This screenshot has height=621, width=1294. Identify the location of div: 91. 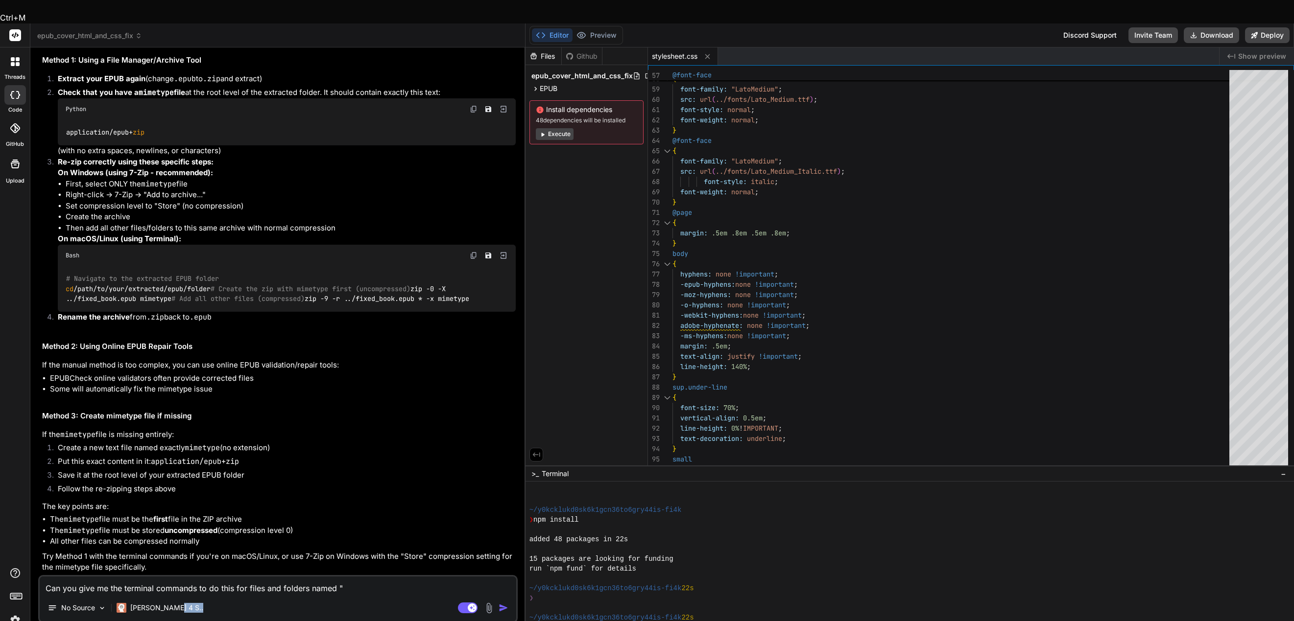
(654, 418).